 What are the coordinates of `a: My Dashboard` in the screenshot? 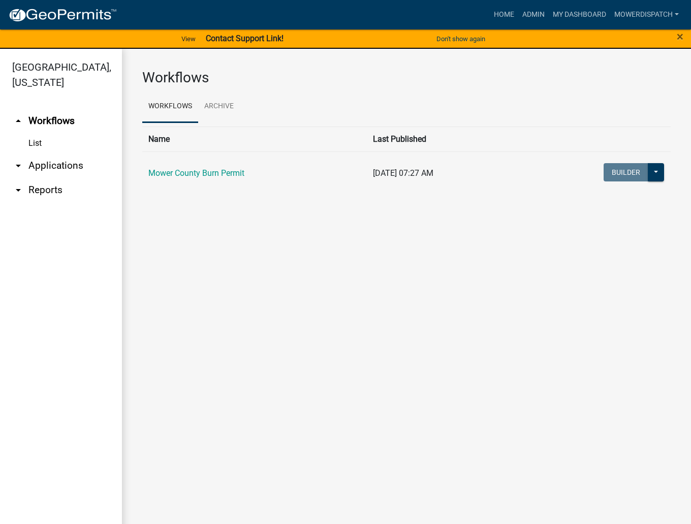 It's located at (579, 15).